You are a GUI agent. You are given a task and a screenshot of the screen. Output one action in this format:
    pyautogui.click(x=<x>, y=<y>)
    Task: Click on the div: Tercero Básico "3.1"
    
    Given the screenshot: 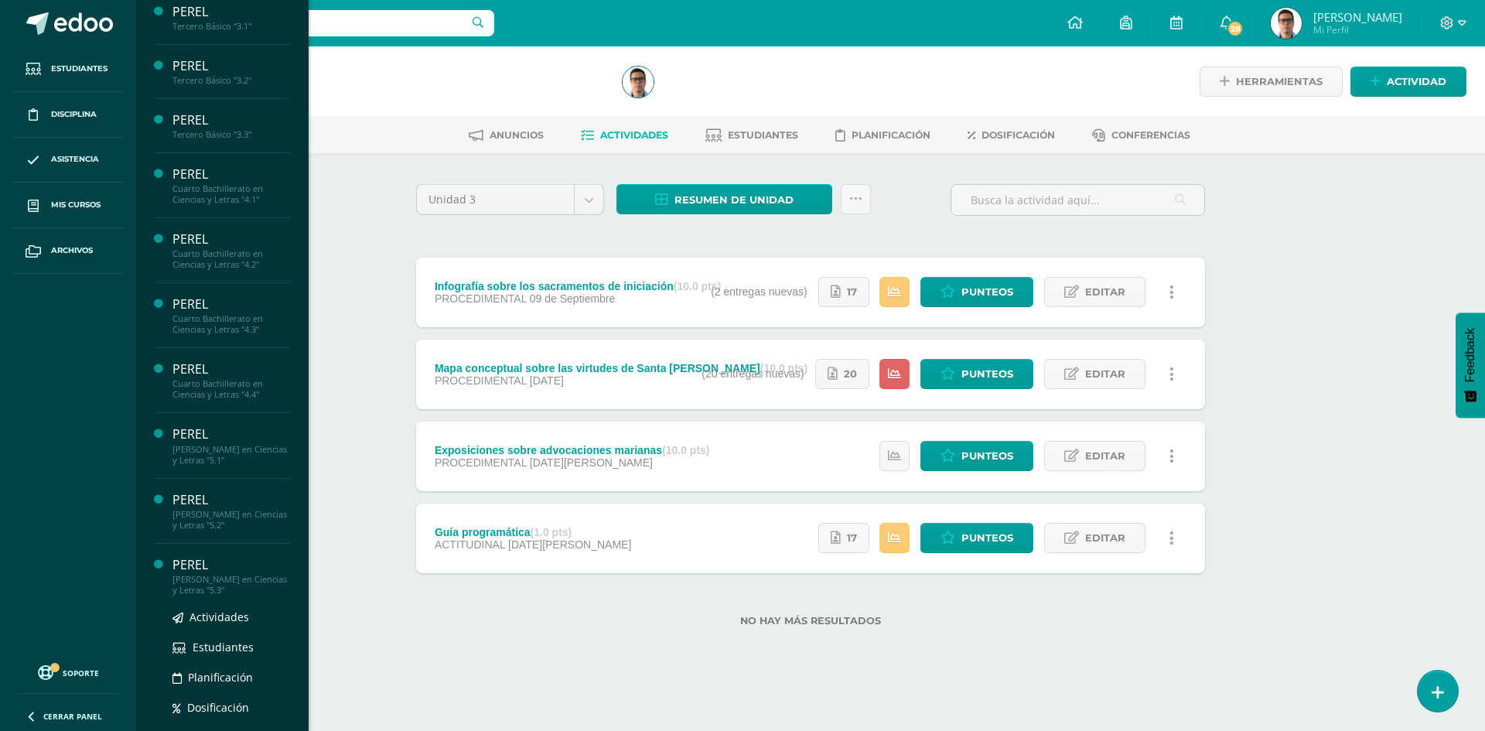 What is the action you would take?
    pyautogui.click(x=231, y=26)
    